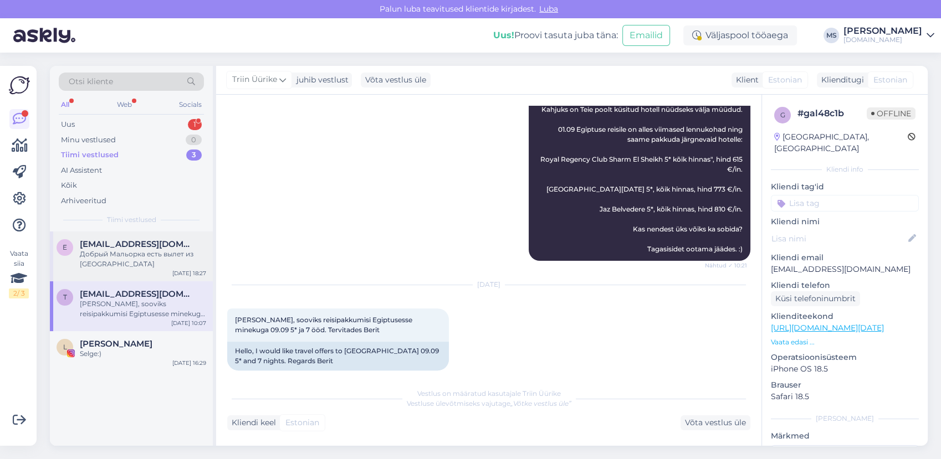  What do you see at coordinates (844, 203) in the screenshot?
I see `input: Lisa tag` at bounding box center [844, 203].